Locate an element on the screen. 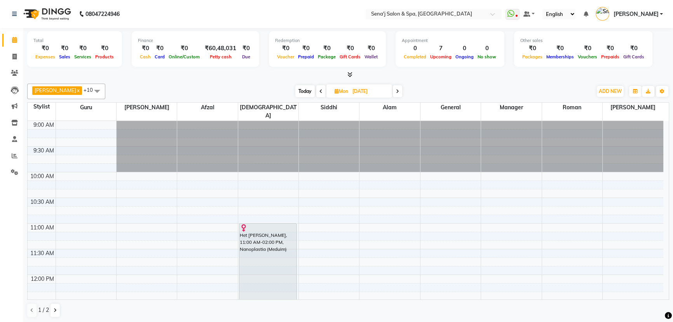 The image size is (673, 322). div: 9:30 AM is located at coordinates (44, 150).